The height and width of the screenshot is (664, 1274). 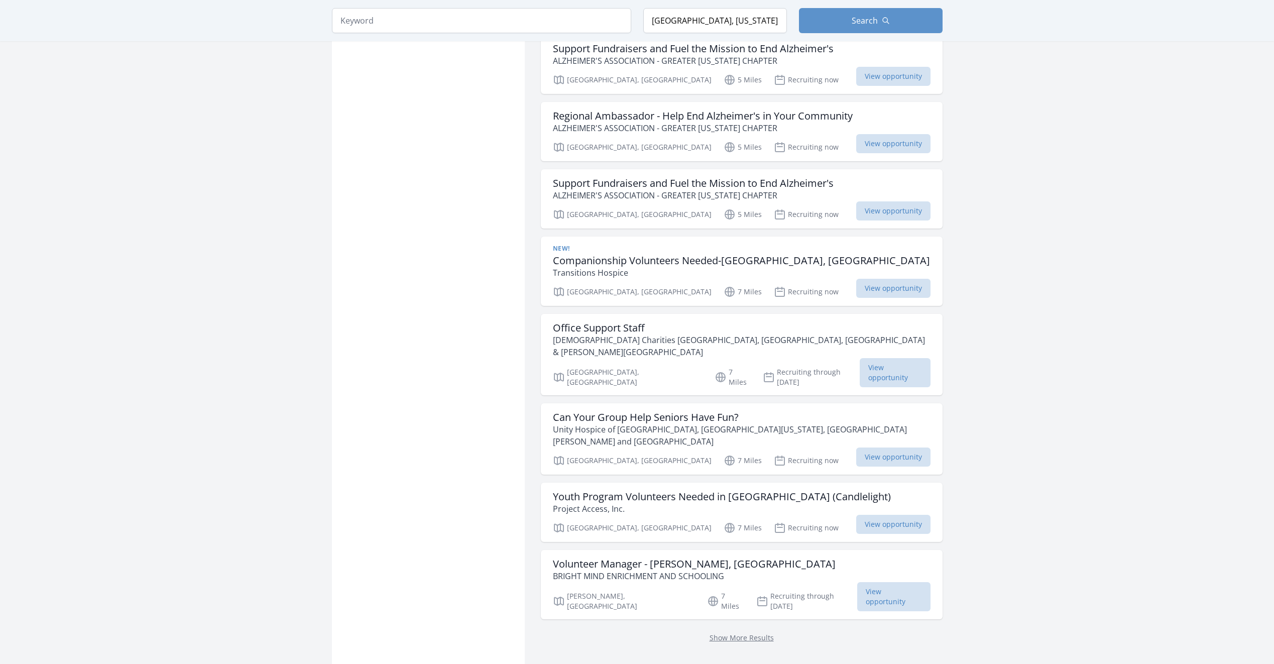 What do you see at coordinates (741, 273) in the screenshot?
I see `p: Transitions Hospice` at bounding box center [741, 273].